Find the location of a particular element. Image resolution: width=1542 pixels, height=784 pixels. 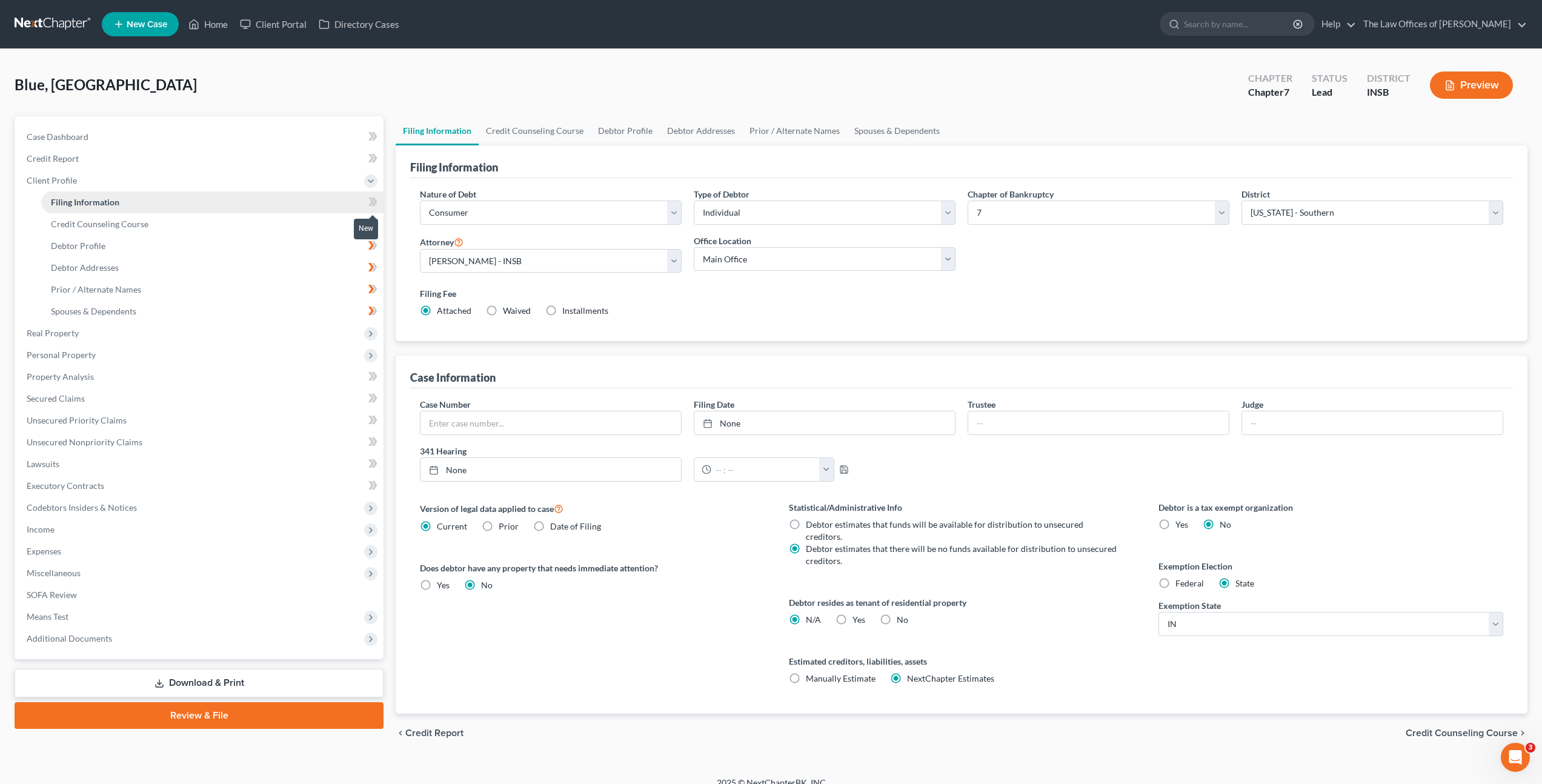

label: Attorney is located at coordinates (442, 242).